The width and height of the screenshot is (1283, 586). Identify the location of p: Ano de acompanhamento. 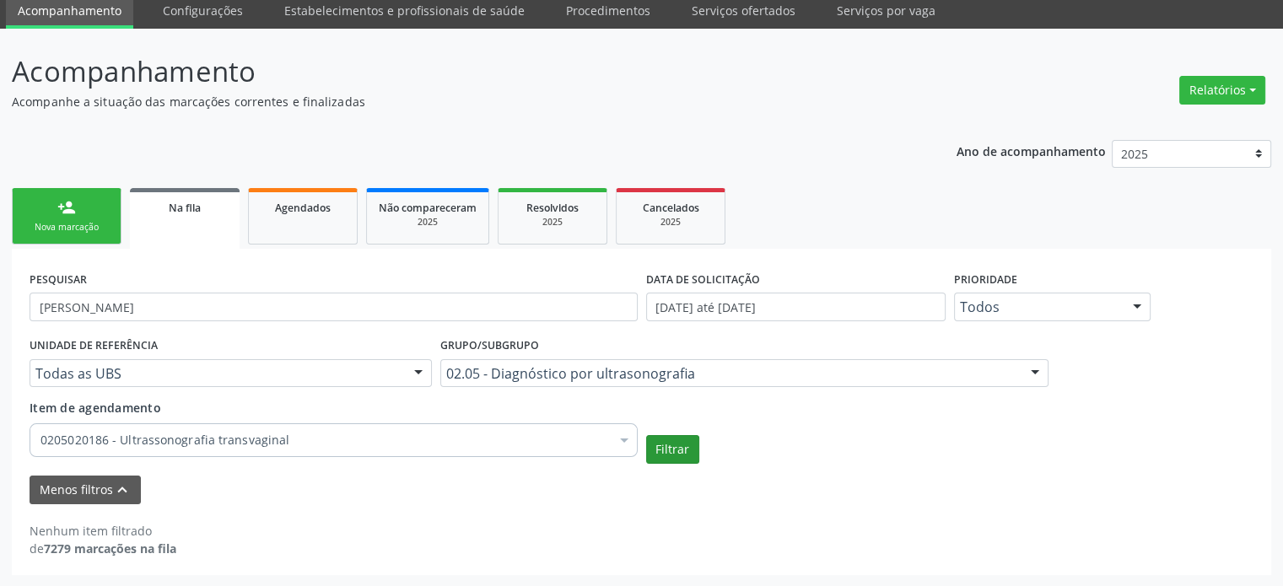
(1031, 150).